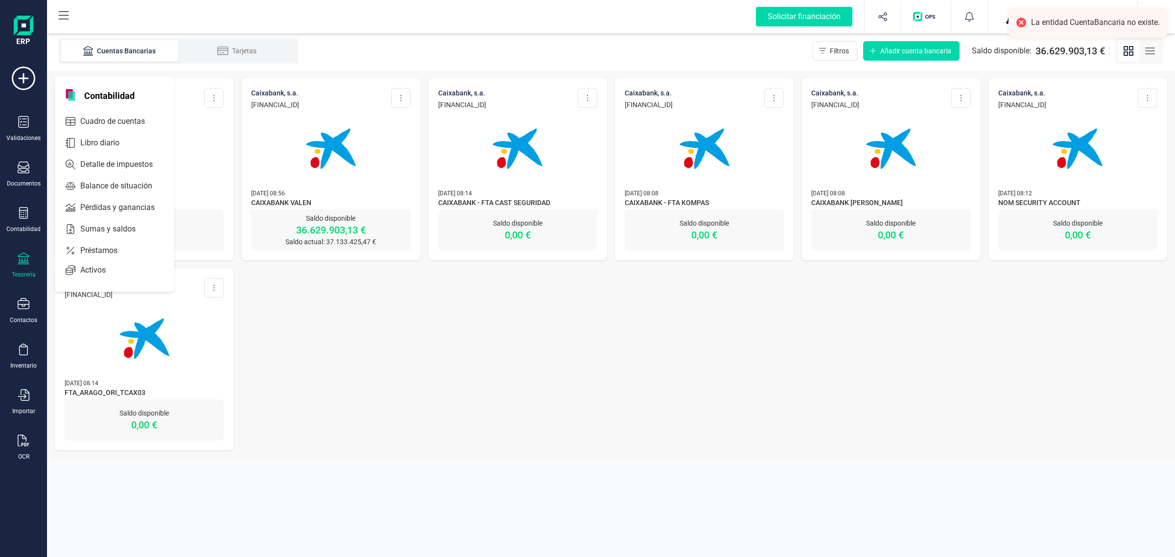 This screenshot has width=1175, height=557. I want to click on img: Logo Finanedi, so click(24, 31).